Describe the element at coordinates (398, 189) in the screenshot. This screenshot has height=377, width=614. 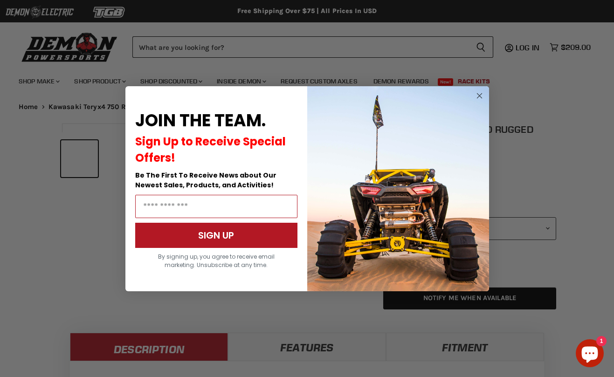
I see `img: a9095488-b6e7-41ba-879d-588abfab540b.jpeg` at that location.